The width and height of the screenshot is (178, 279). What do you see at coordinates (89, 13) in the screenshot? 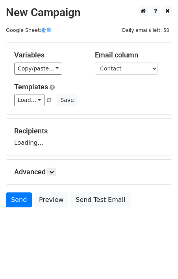
I see `h2: New Campaign` at bounding box center [89, 13].